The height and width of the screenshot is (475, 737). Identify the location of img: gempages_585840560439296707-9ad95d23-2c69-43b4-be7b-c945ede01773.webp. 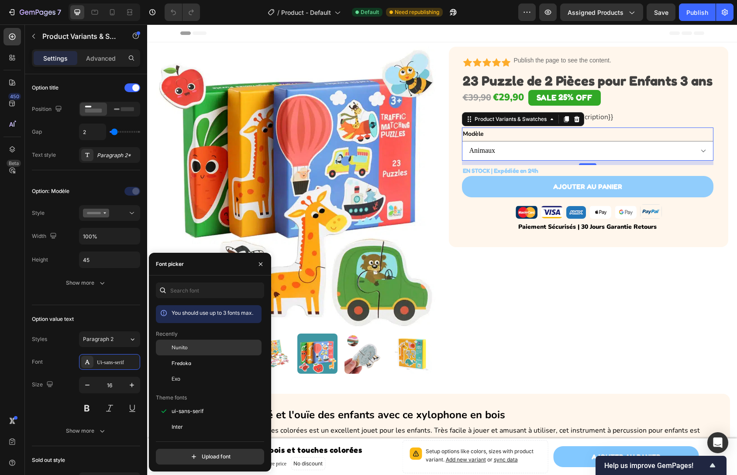
(504, 187).